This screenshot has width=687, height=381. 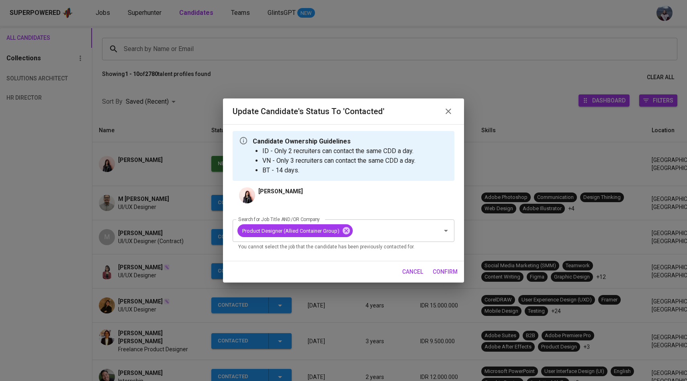 What do you see at coordinates (344, 247) in the screenshot?
I see `p: You cannot select the job that the candidate has been previously contacted for.` at bounding box center [344, 247].